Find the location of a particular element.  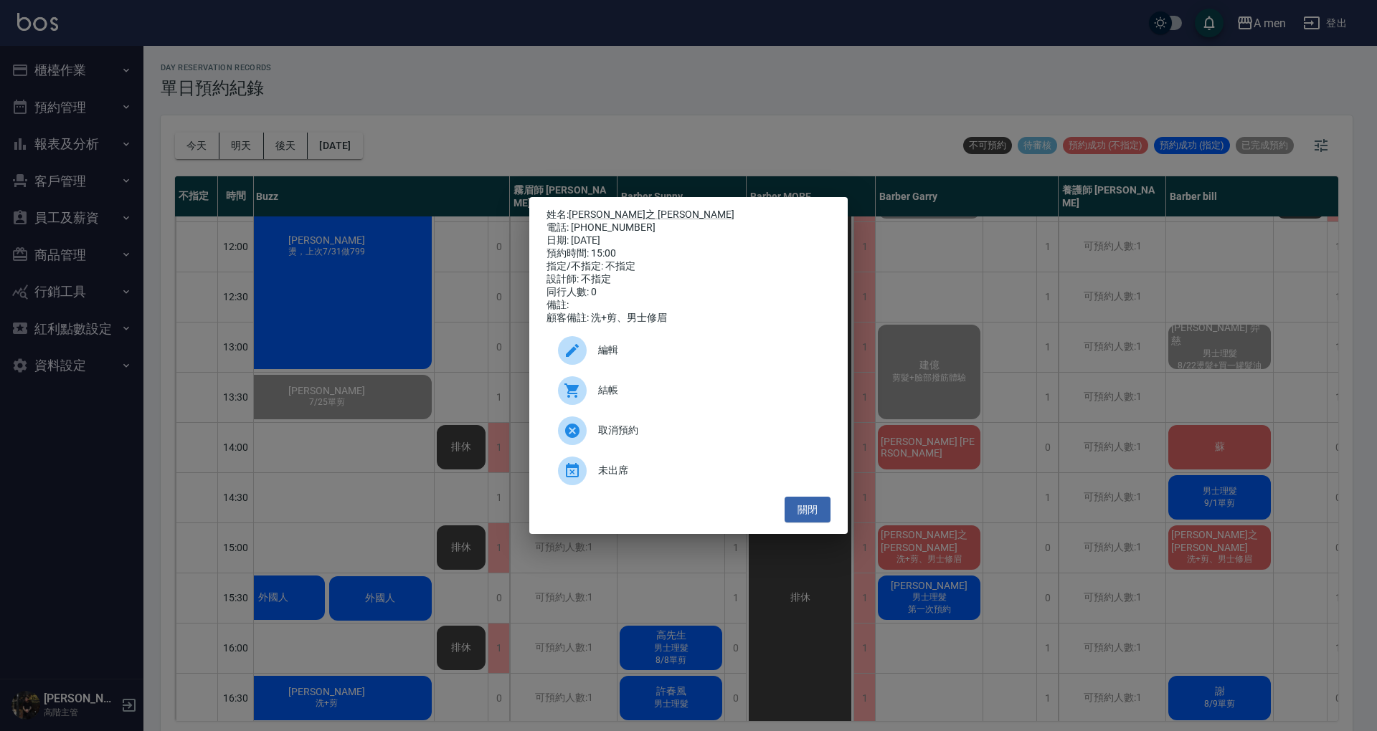

div: 顧客備註: 洗+剪、男士修眉 is located at coordinates (688, 318).